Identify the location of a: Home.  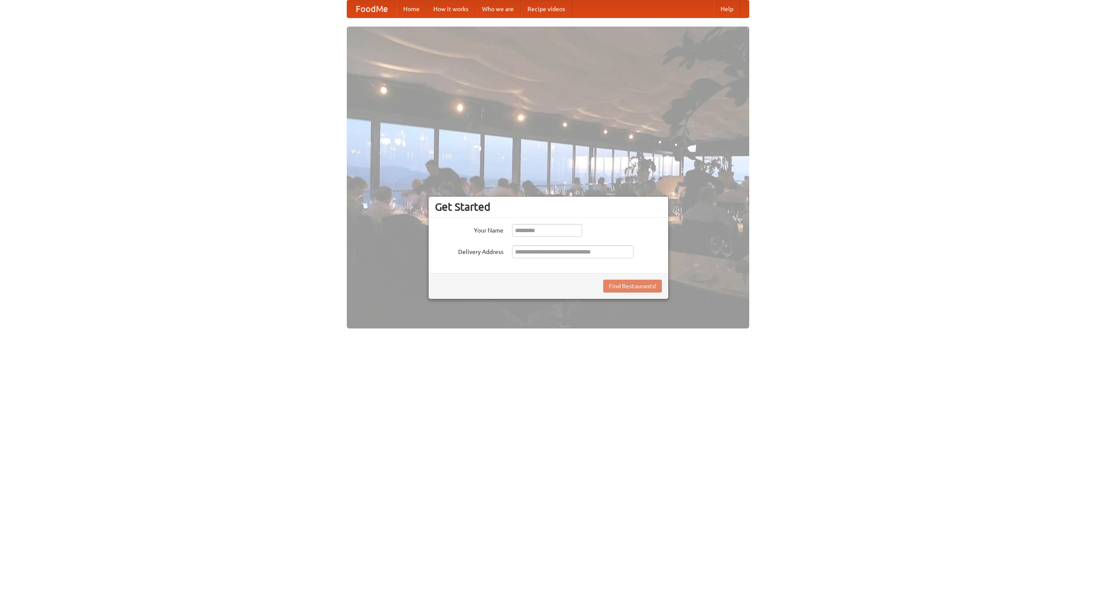
(412, 9).